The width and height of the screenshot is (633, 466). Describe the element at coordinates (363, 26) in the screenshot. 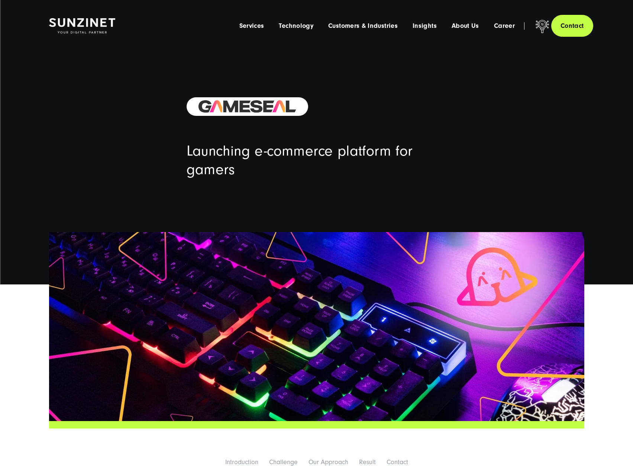

I see `a: Customers & Industries` at that location.